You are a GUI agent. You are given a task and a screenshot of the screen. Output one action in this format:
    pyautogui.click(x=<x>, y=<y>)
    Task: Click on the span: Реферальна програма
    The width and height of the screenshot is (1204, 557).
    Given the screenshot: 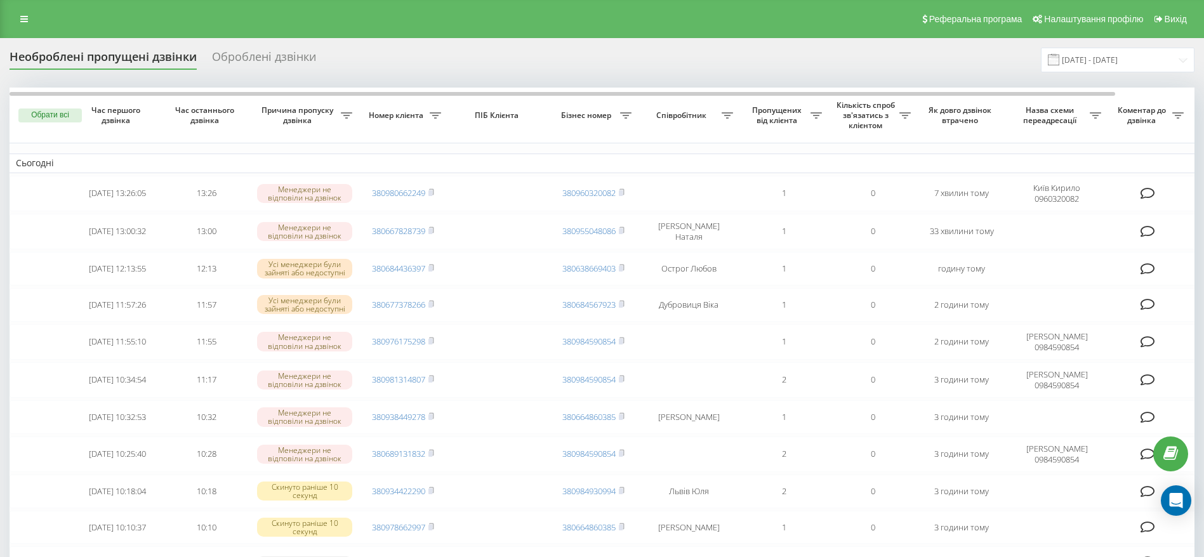 What is the action you would take?
    pyautogui.click(x=976, y=19)
    